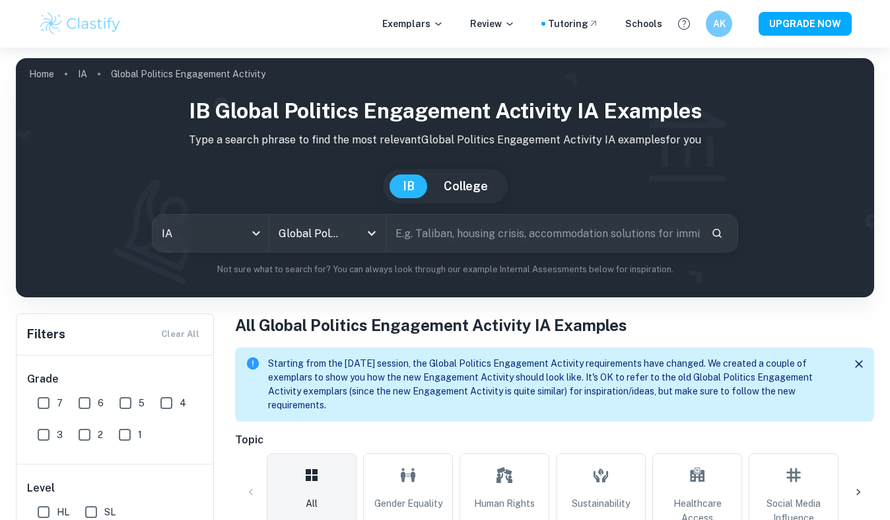  What do you see at coordinates (601, 503) in the screenshot?
I see `span: Sustainability` at bounding box center [601, 503].